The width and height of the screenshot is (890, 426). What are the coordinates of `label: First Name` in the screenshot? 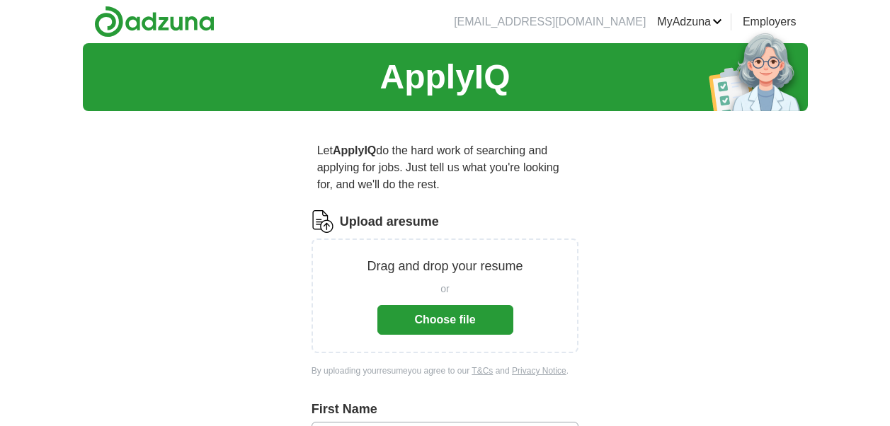 It's located at (445, 409).